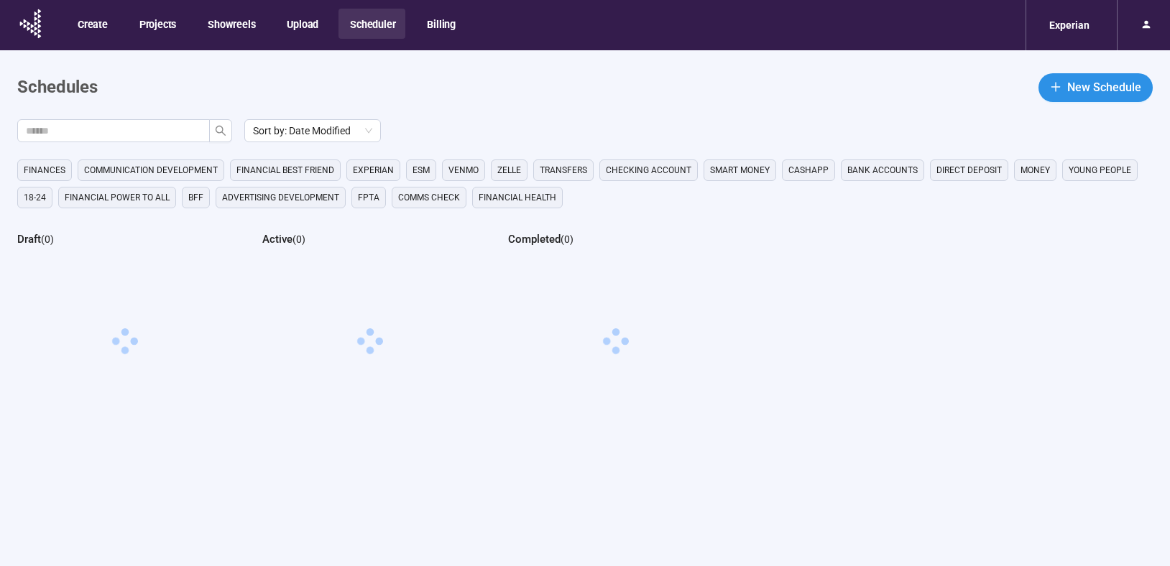 This screenshot has height=566, width=1170. What do you see at coordinates (117, 198) in the screenshot?
I see `span: Financial Power to All` at bounding box center [117, 198].